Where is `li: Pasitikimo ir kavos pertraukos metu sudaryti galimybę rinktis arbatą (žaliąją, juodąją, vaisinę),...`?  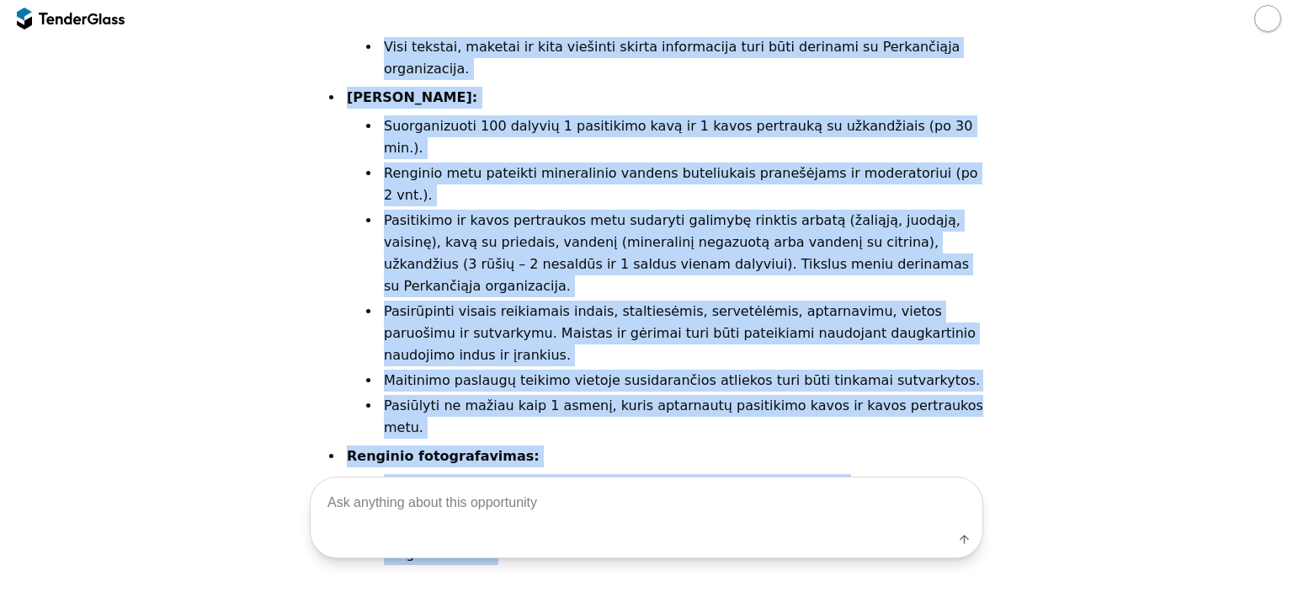 li: Pasitikimo ir kavos pertraukos metu sudaryti galimybę rinktis arbatą (žaliąją, juodąją, vaisinę),... is located at coordinates (682, 253).